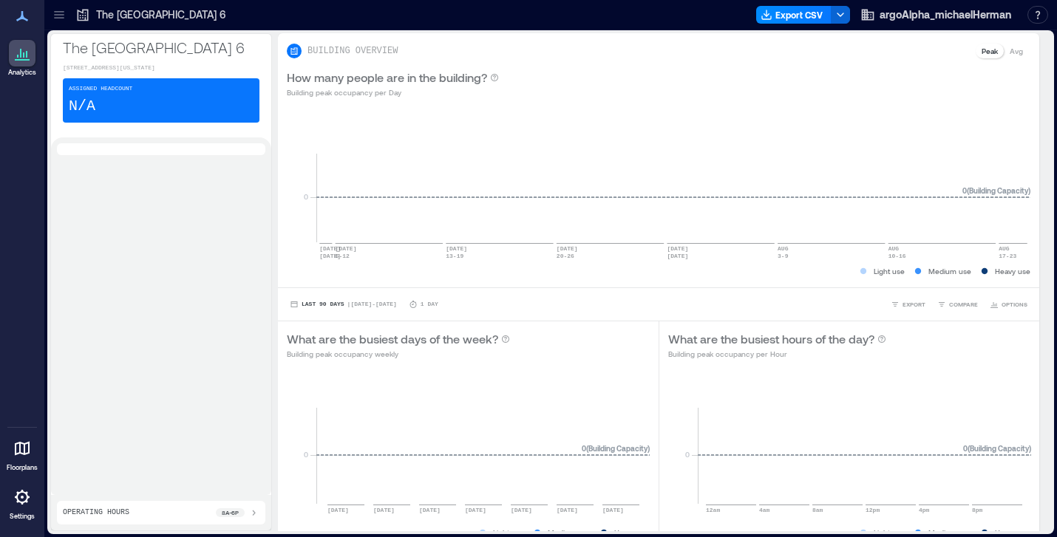 This screenshot has width=1057, height=537. I want to click on p: Analytics, so click(22, 72).